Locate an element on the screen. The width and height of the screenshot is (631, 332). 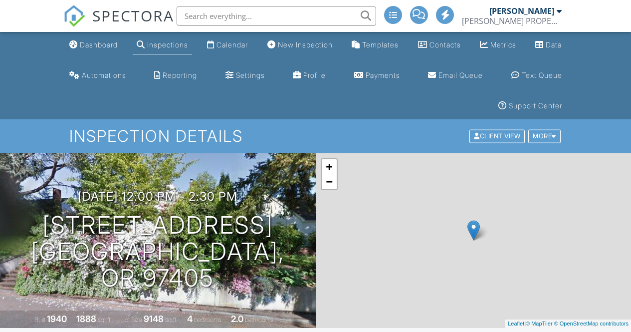
a: Email Queue is located at coordinates (455, 75).